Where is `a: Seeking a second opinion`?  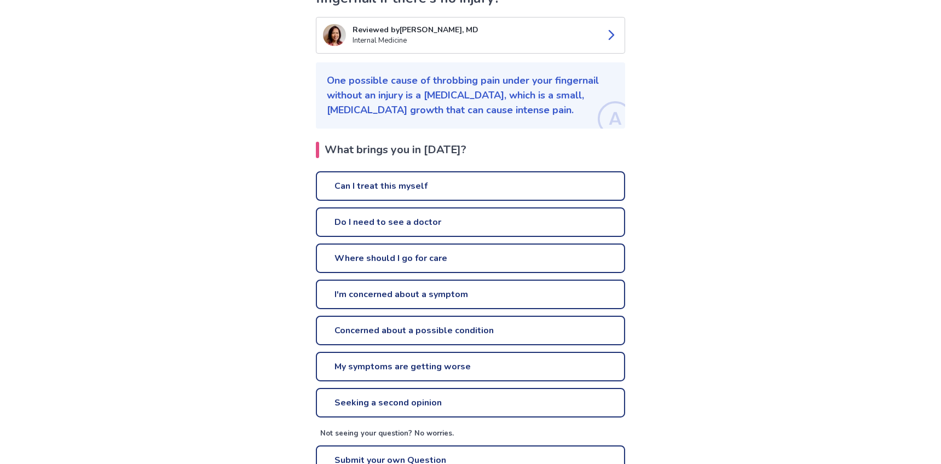
a: Seeking a second opinion is located at coordinates (470, 403).